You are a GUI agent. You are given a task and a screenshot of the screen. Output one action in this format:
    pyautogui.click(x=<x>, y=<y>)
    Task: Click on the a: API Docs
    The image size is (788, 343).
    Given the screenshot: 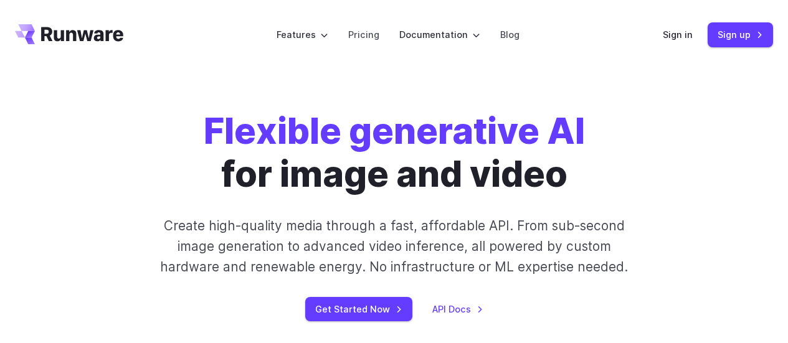 What is the action you would take?
    pyautogui.click(x=458, y=309)
    